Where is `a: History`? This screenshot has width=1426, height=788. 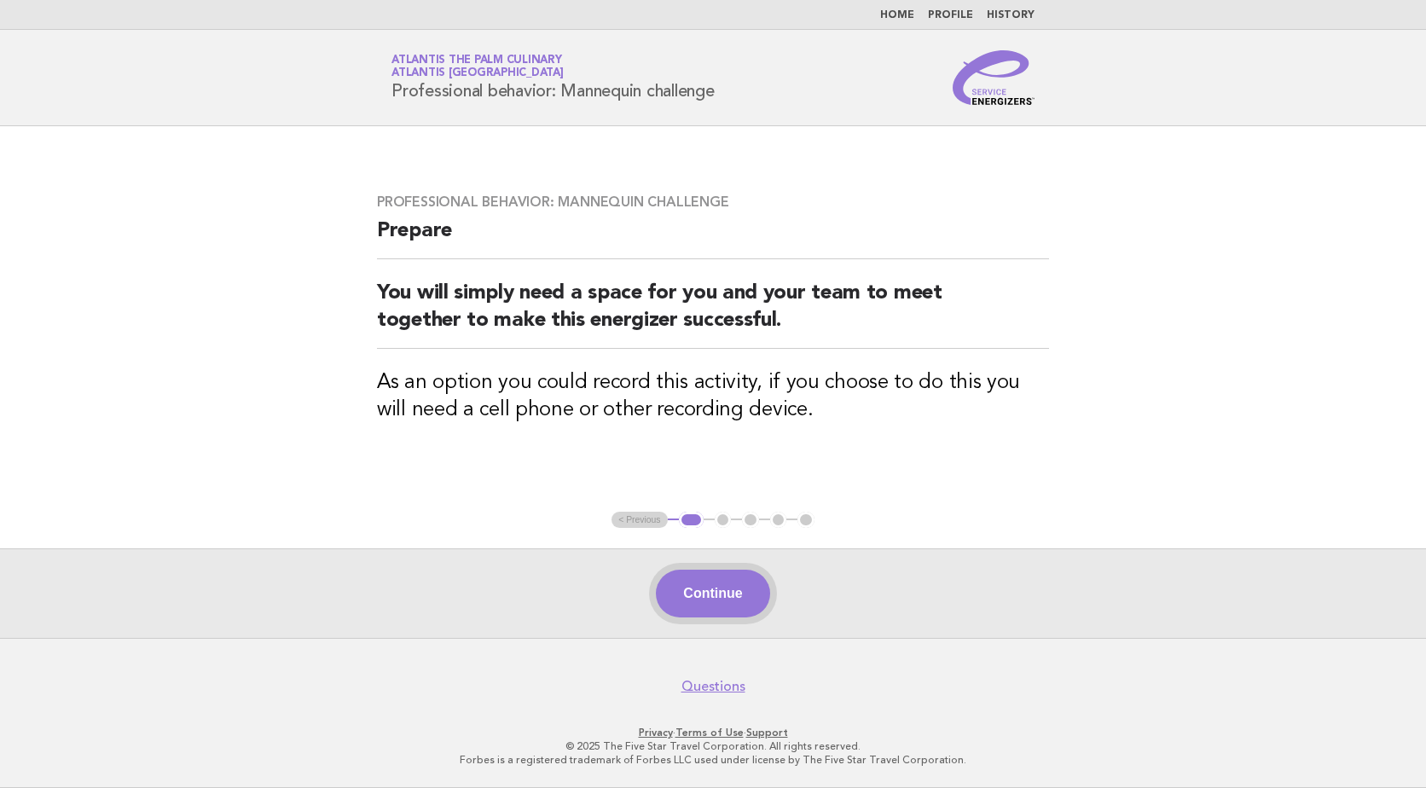 a: History is located at coordinates (1011, 15).